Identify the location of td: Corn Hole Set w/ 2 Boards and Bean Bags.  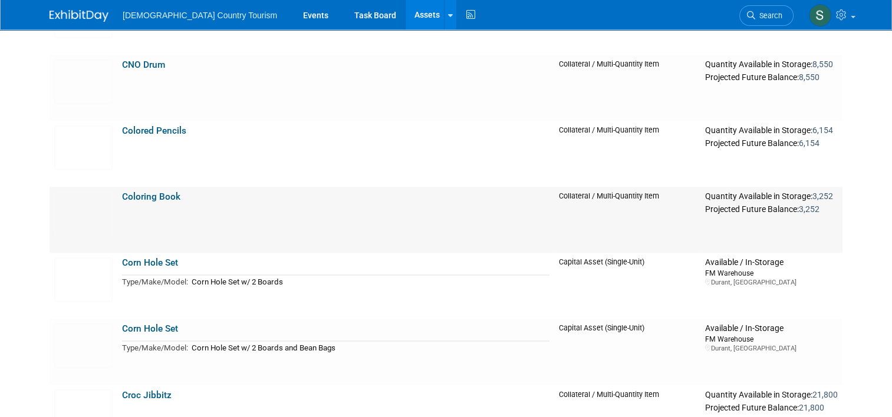
(369, 348).